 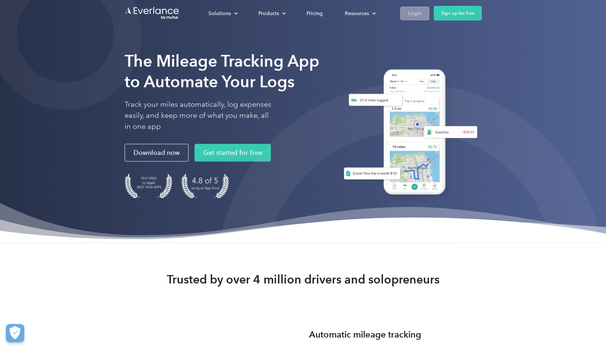 What do you see at coordinates (314, 13) in the screenshot?
I see `div: Pricing` at bounding box center [314, 13].